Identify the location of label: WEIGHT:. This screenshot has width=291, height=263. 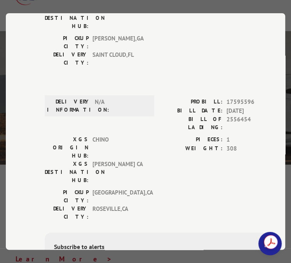
(192, 148).